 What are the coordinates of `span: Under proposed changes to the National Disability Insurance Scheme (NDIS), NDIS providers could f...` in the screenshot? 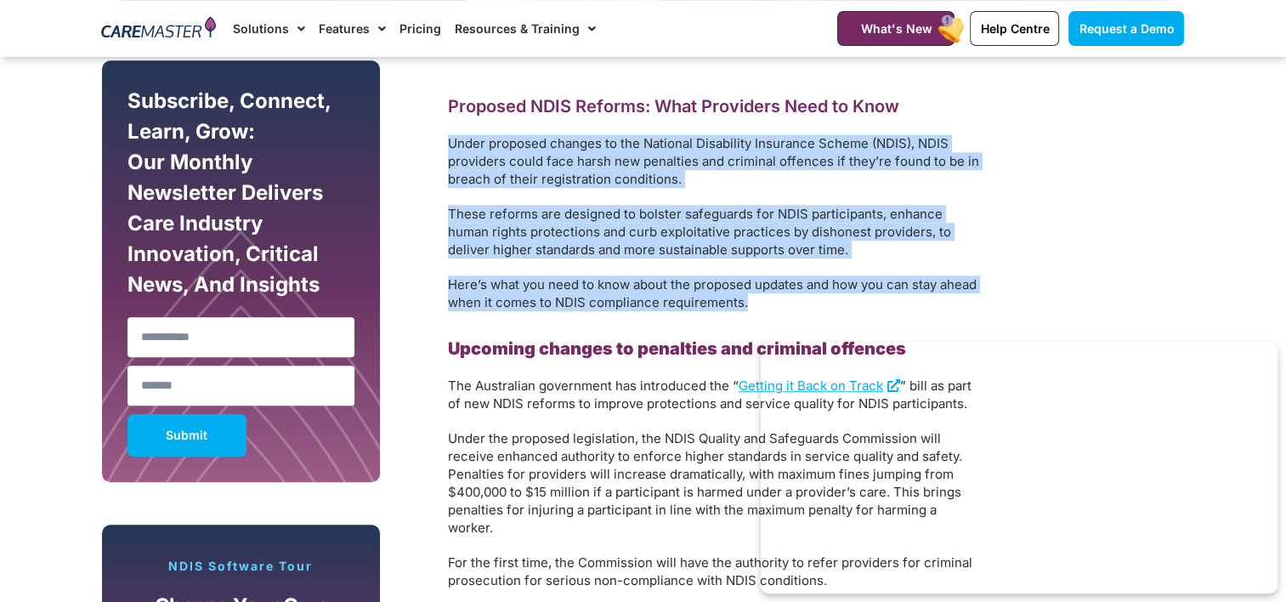 It's located at (713, 161).